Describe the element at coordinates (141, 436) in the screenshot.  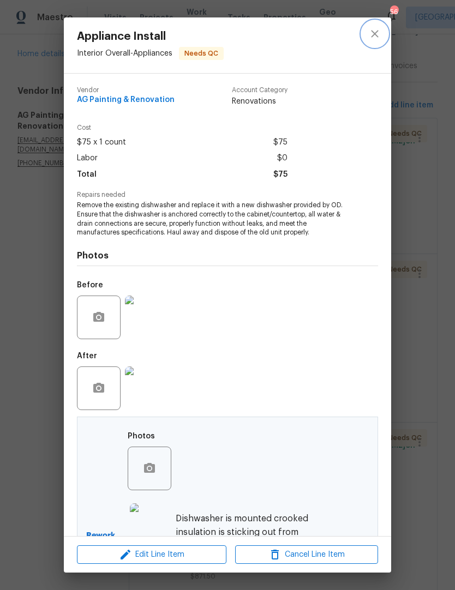
I see `h5: Photos` at that location.